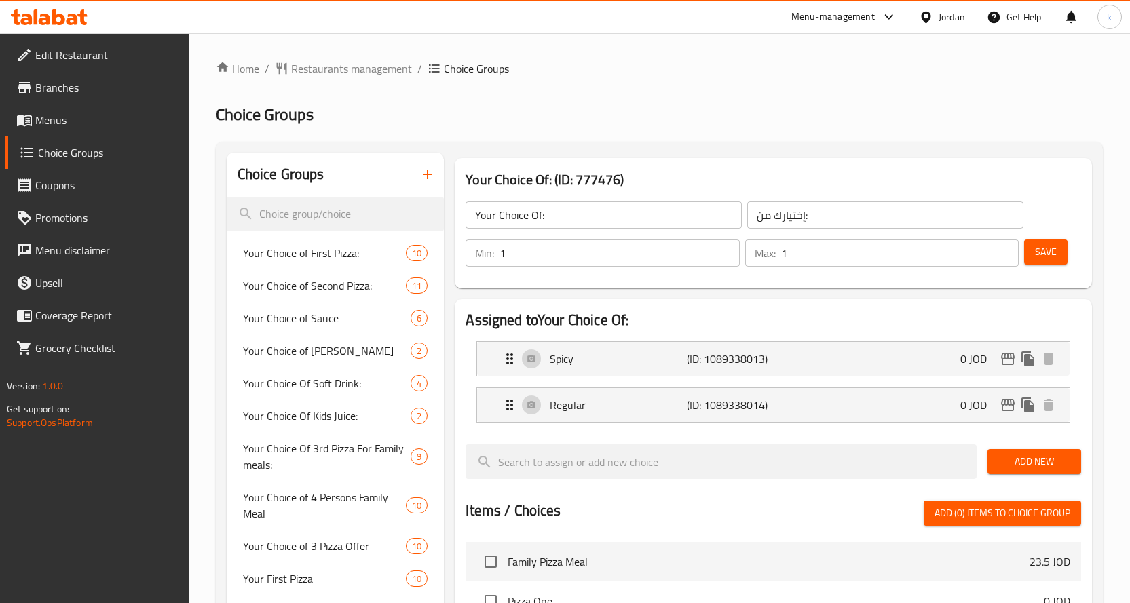  Describe the element at coordinates (324, 579) in the screenshot. I see `span: Your First Pizza` at that location.